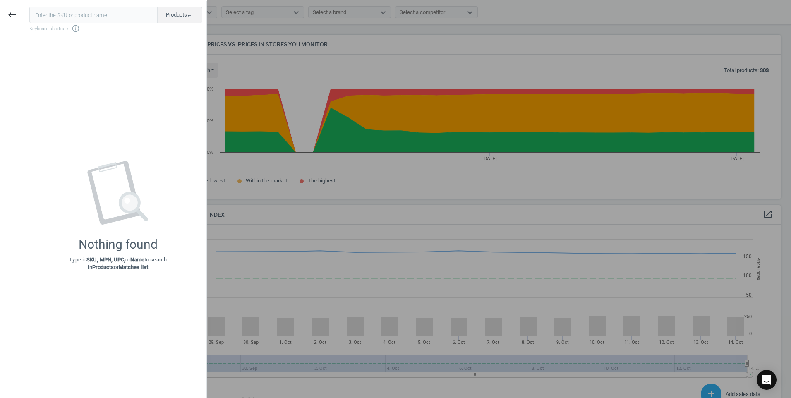 Image resolution: width=791 pixels, height=398 pixels. What do you see at coordinates (12, 15) in the screenshot?
I see `i: keyboard_backspace` at bounding box center [12, 15].